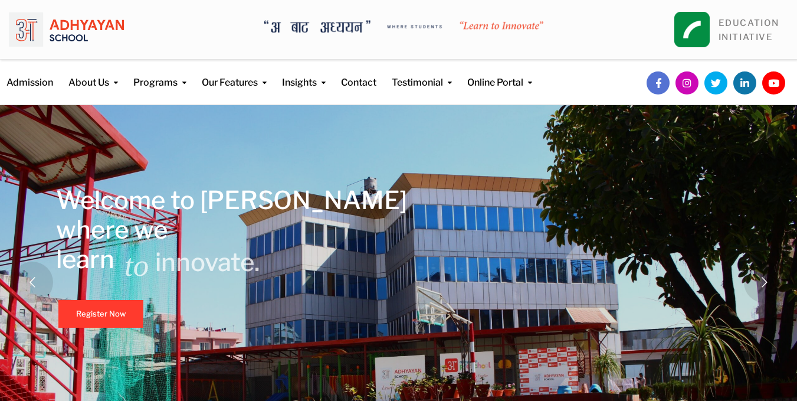 The width and height of the screenshot is (797, 401). What do you see at coordinates (29, 74) in the screenshot?
I see `a: Admission` at bounding box center [29, 74].